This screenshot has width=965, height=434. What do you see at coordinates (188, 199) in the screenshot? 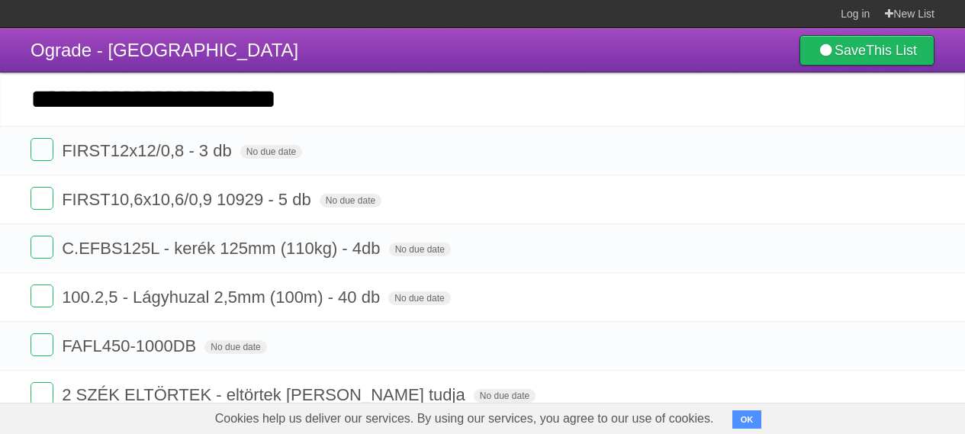
I see `span: FIRST10,6x10,6/0,9 10929 - 5 db` at bounding box center [188, 199].